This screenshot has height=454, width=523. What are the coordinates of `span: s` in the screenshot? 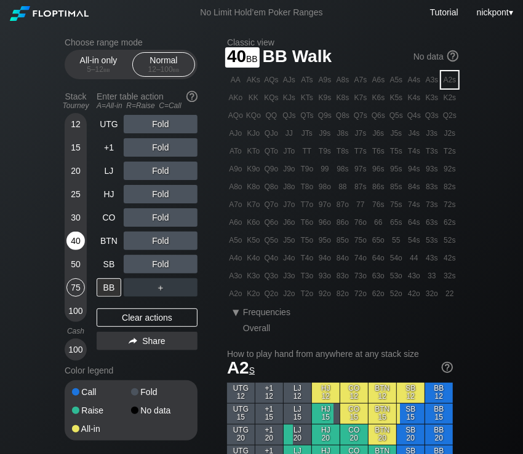 It's located at (252, 370).